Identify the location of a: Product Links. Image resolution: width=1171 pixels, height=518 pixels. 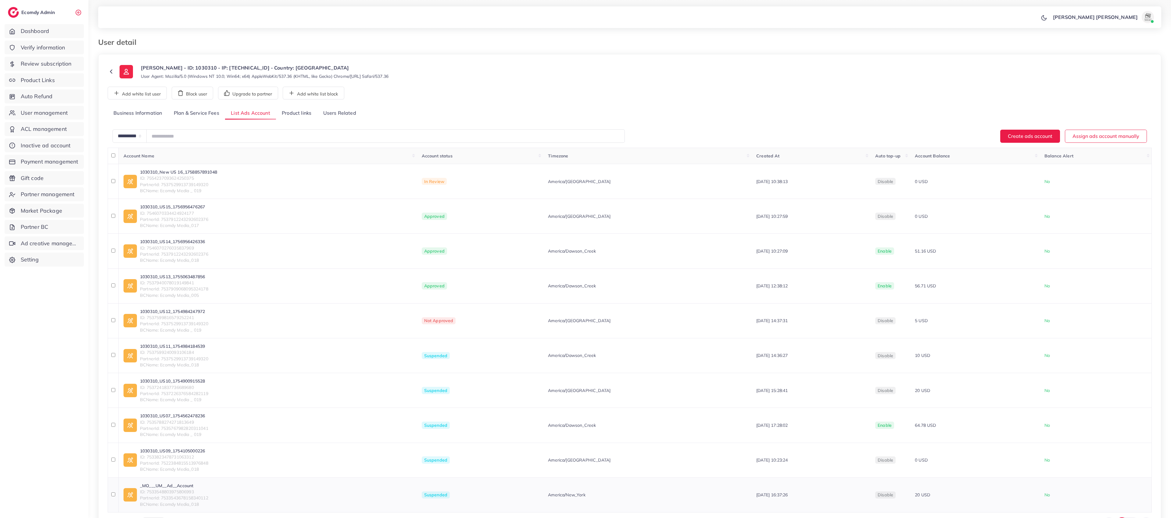
(44, 80).